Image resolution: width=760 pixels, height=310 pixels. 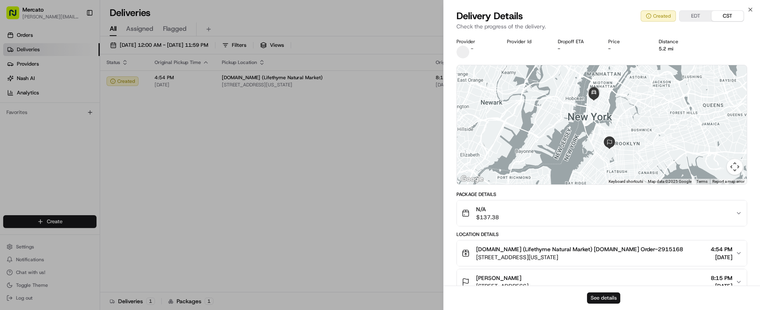 I want to click on div: Price, so click(x=627, y=42).